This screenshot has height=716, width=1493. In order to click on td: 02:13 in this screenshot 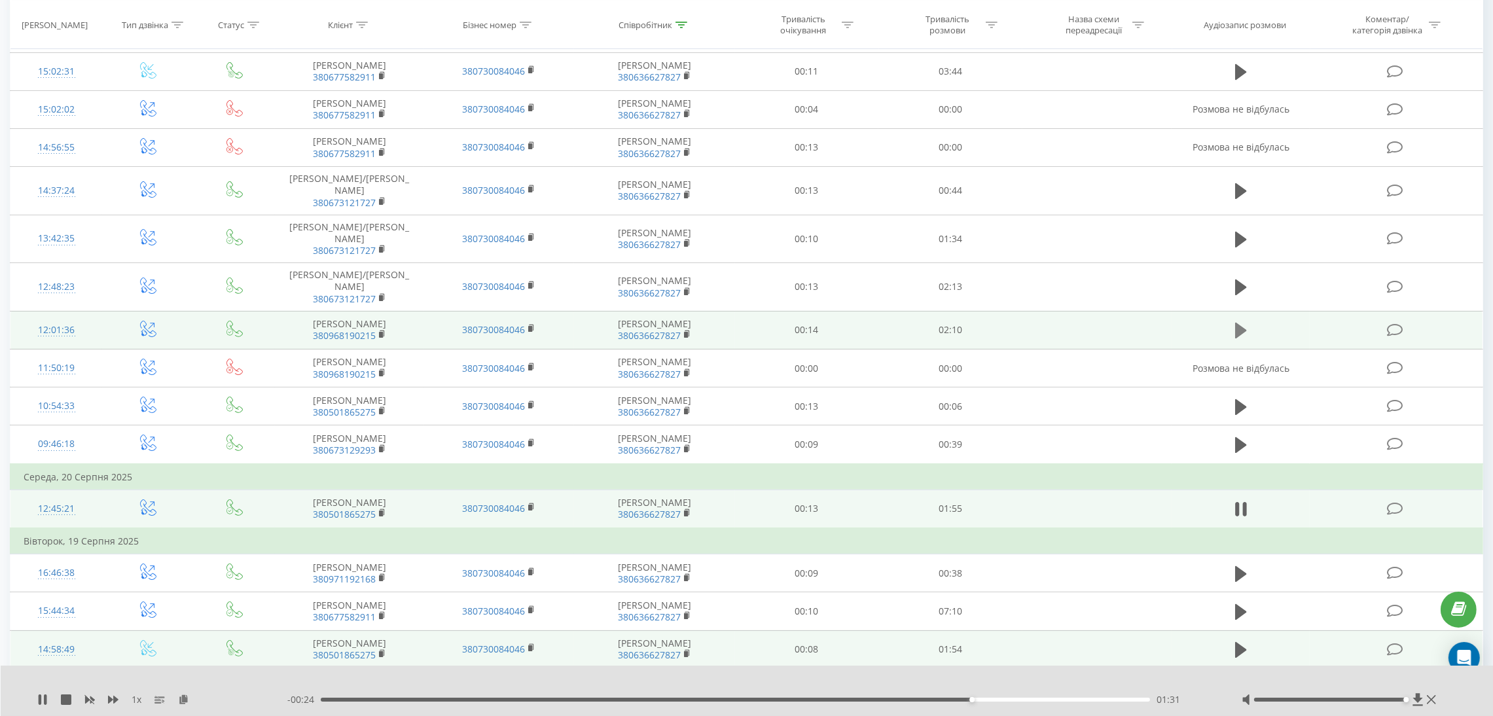, I will do `click(951, 287)`.